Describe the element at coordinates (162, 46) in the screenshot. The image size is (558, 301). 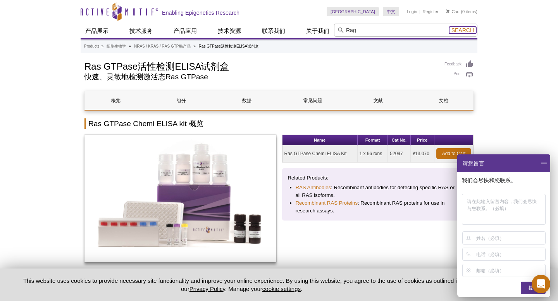
I see `a: NRAS / KRAS / RAS GTP酶产品` at that location.